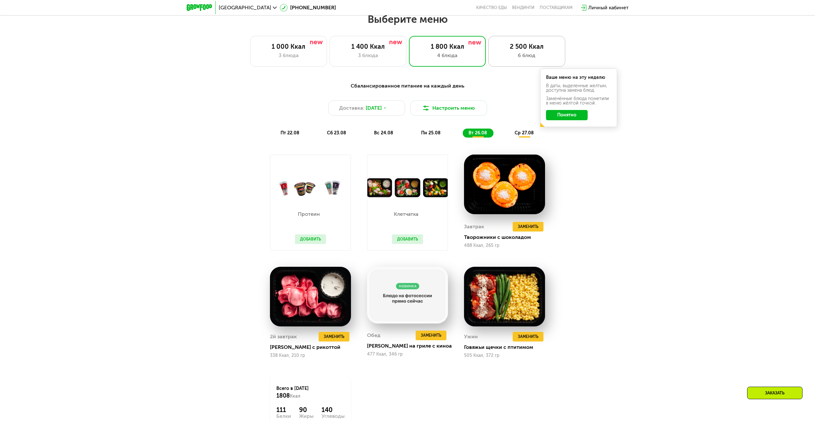 The width and height of the screenshot is (815, 421). What do you see at coordinates (374, 335) in the screenshot?
I see `div: Обед` at bounding box center [374, 335].